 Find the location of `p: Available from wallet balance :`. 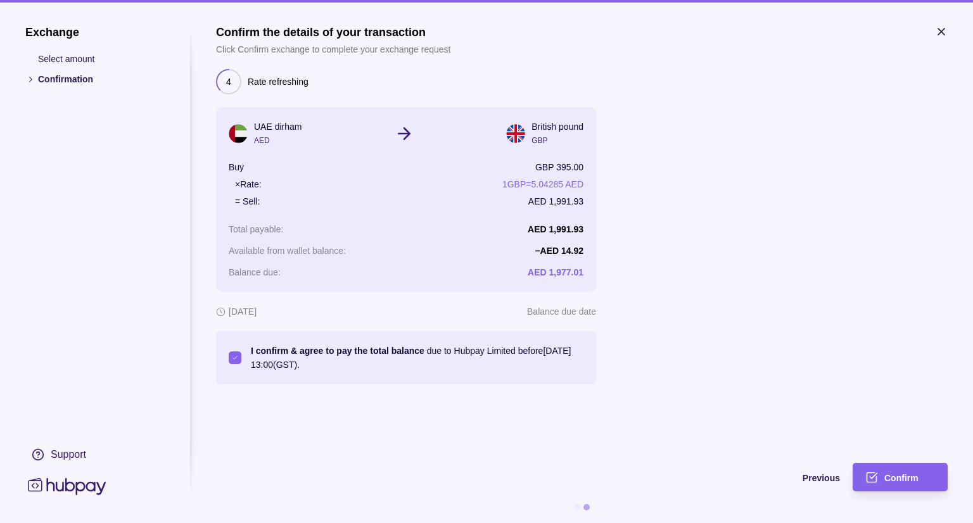

p: Available from wallet balance : is located at coordinates (287, 251).